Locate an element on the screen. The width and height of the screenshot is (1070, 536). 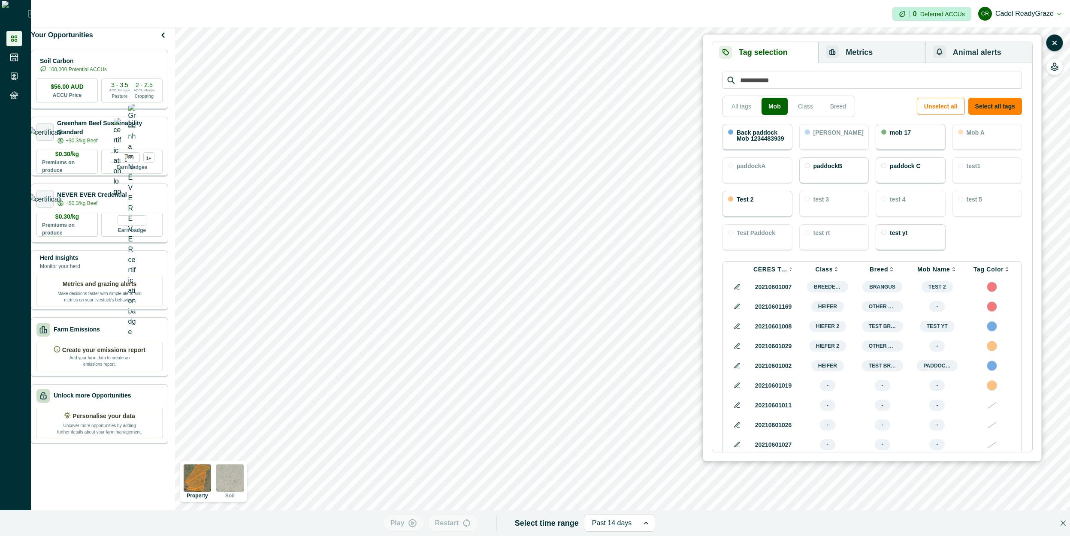
p: test 4 is located at coordinates (898, 200).